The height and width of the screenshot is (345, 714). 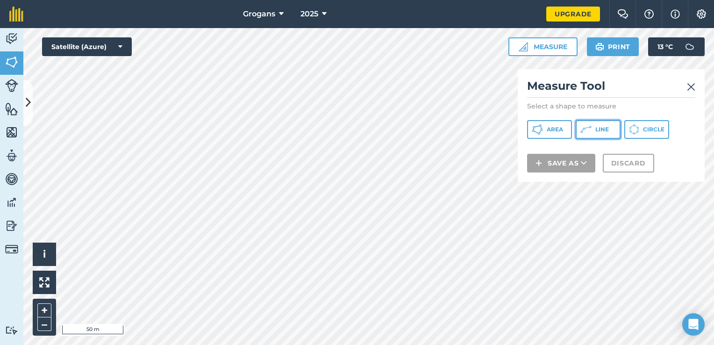 I want to click on span: i, so click(x=44, y=254).